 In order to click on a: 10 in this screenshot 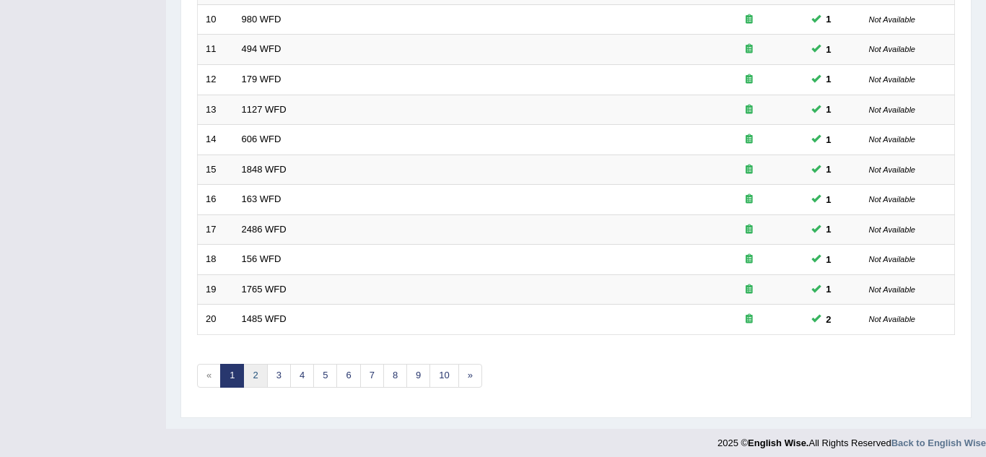, I will do `click(444, 375)`.